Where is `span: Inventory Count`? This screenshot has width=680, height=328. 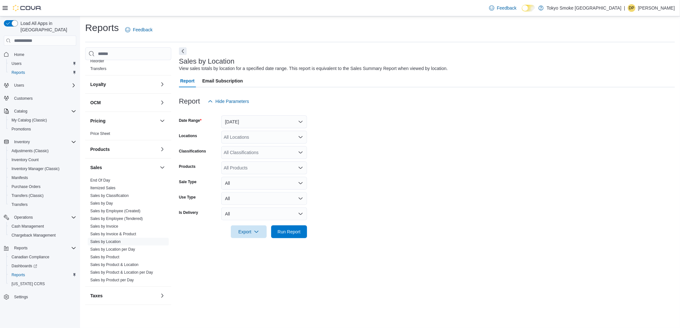
span: Inventory Count is located at coordinates (43, 160).